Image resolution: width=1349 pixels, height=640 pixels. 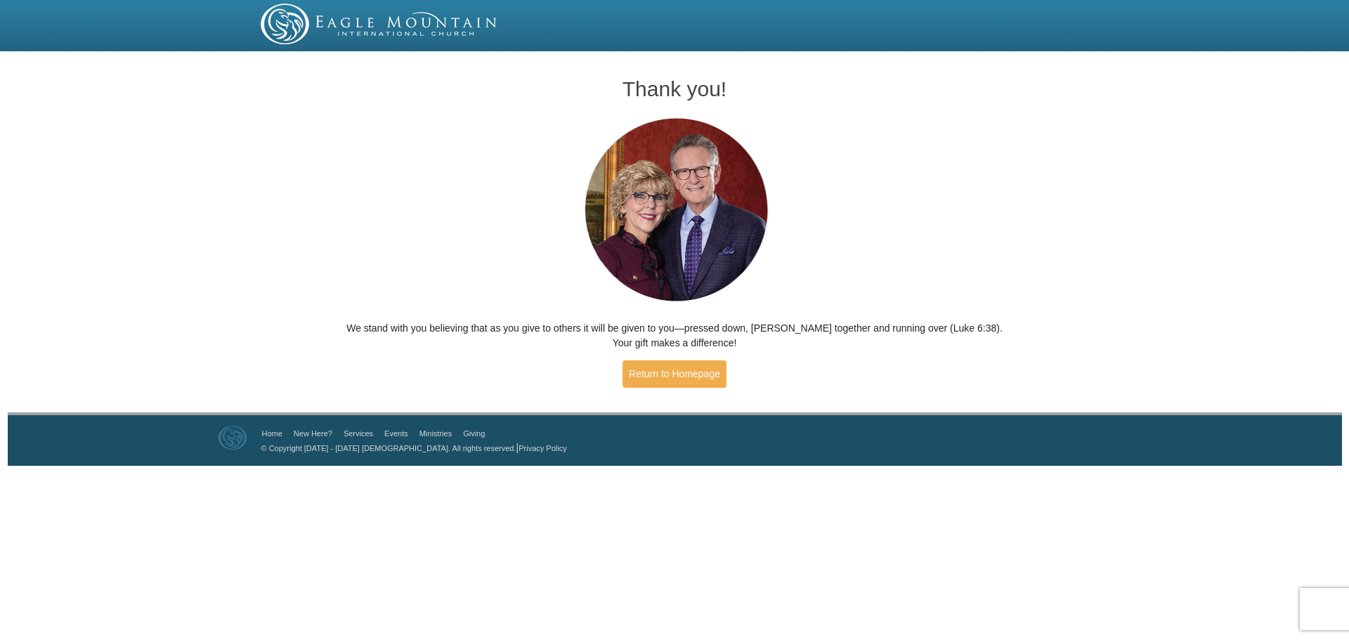 What do you see at coordinates (675, 89) in the screenshot?
I see `h1: Thank you!` at bounding box center [675, 89].